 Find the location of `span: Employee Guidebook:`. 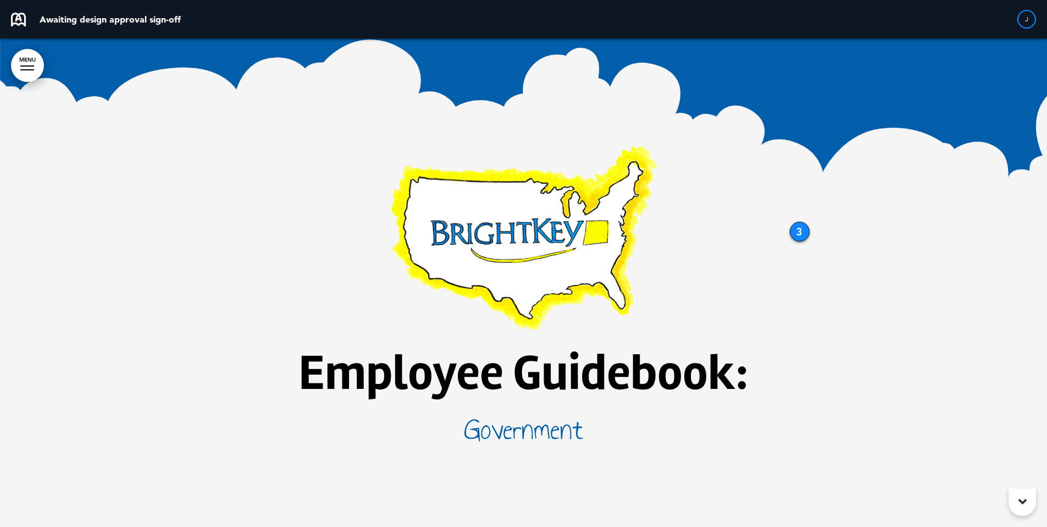

span: Employee Guidebook: is located at coordinates (523, 373).